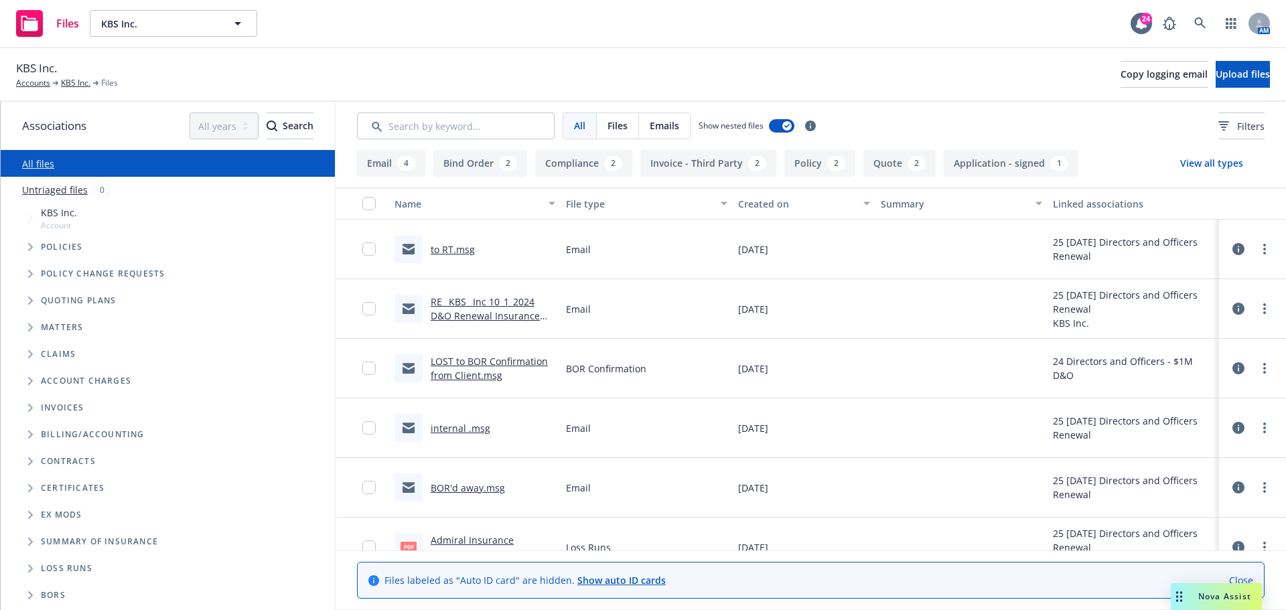 This screenshot has height=610, width=1286. What do you see at coordinates (455, 126) in the screenshot?
I see `input: Search by keyword...` at bounding box center [455, 126].